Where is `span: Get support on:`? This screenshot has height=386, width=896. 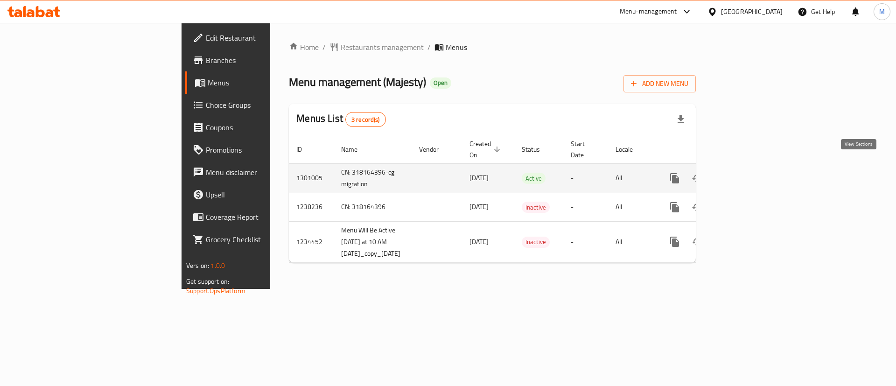
span: Get support on: is located at coordinates (208, 281).